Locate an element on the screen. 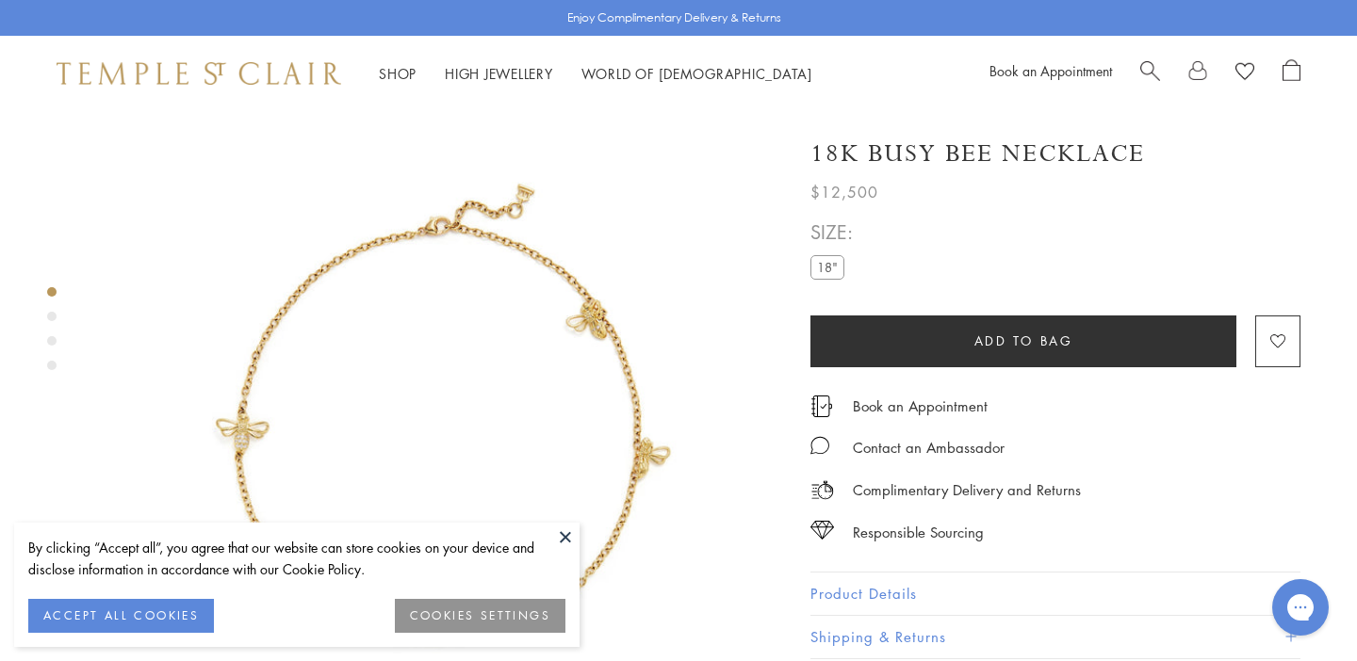 Image resolution: width=1357 pixels, height=661 pixels. button: Product Details is located at coordinates (1055, 594).